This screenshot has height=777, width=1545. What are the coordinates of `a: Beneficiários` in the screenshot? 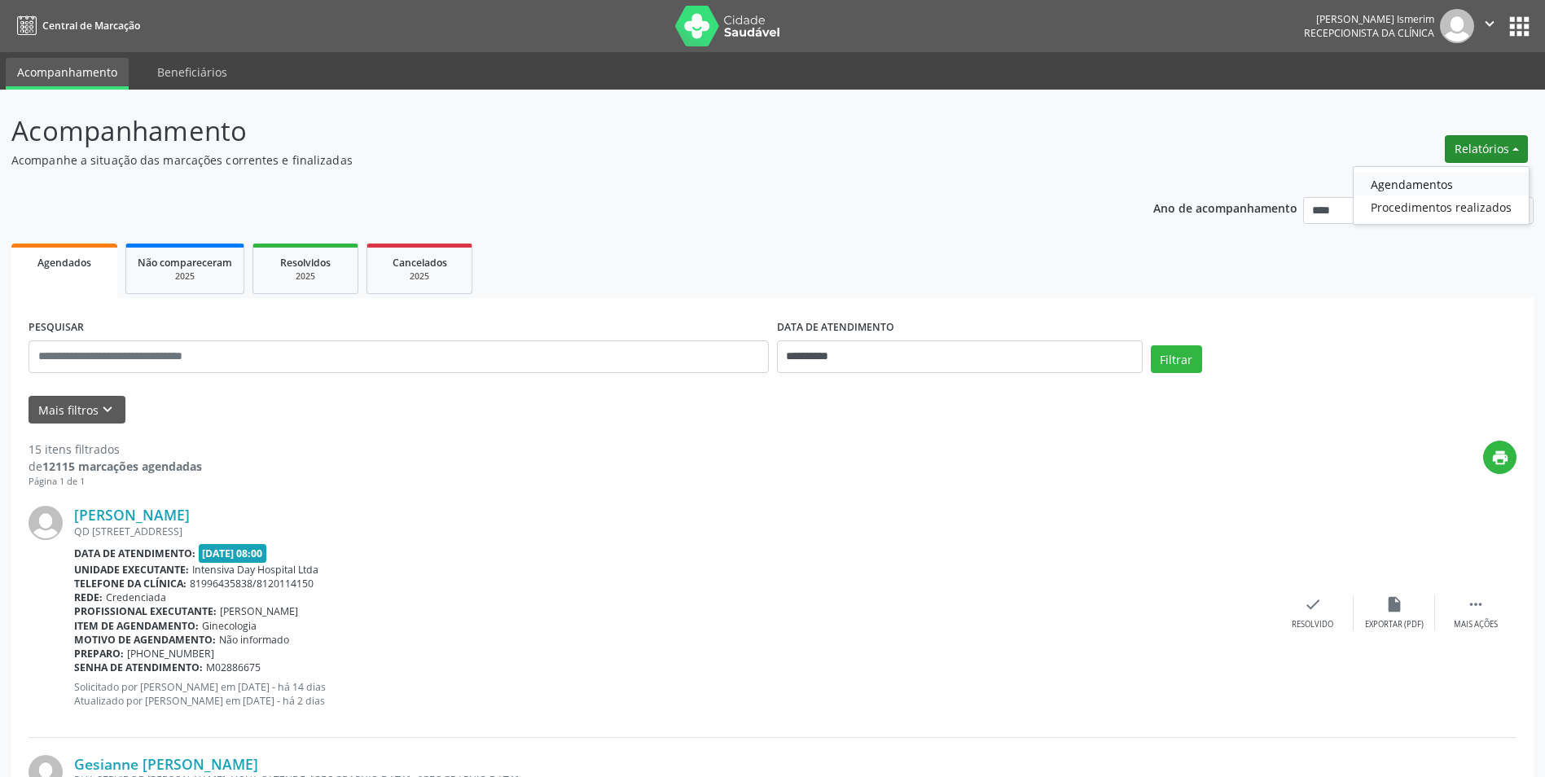 It's located at (192, 72).